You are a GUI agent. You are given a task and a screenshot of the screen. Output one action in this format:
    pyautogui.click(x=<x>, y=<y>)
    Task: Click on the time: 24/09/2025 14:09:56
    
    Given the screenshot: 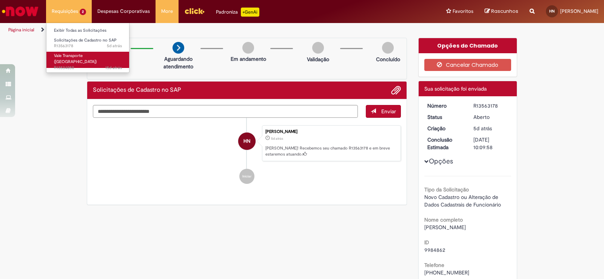 What is the action you would take?
    pyautogui.click(x=114, y=46)
    